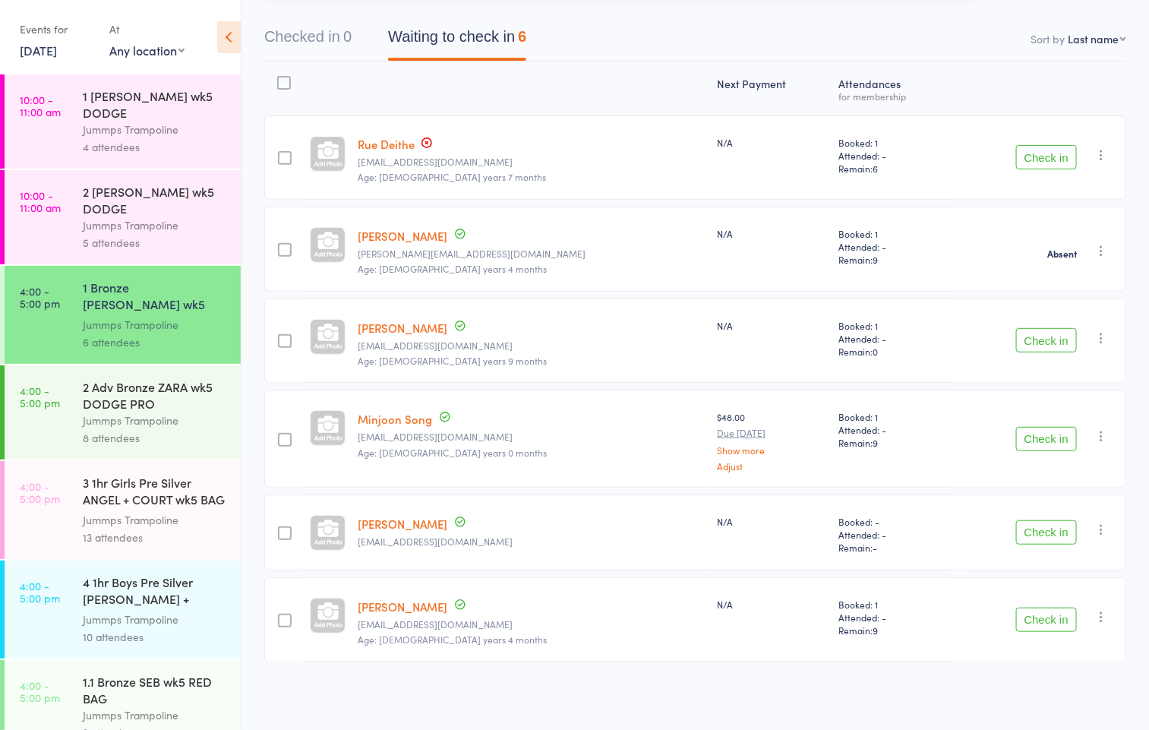 The height and width of the screenshot is (730, 1149). What do you see at coordinates (892, 88) in the screenshot?
I see `div: Atten­dances` at bounding box center [892, 88].